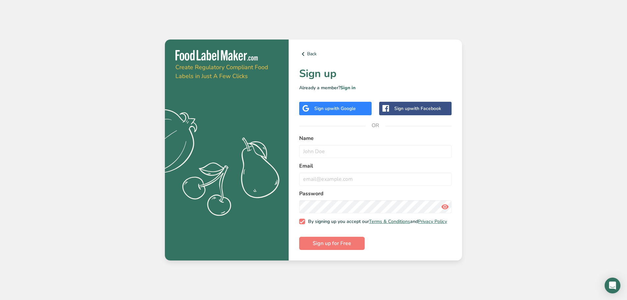  What do you see at coordinates (375, 166) in the screenshot?
I see `label: Email` at bounding box center [375, 166].